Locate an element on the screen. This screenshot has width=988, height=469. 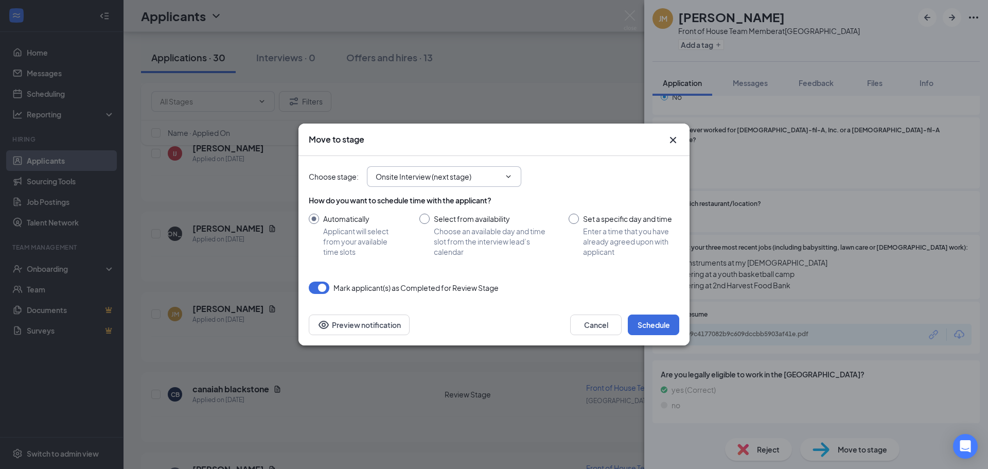
button: Cancel is located at coordinates (596, 325).